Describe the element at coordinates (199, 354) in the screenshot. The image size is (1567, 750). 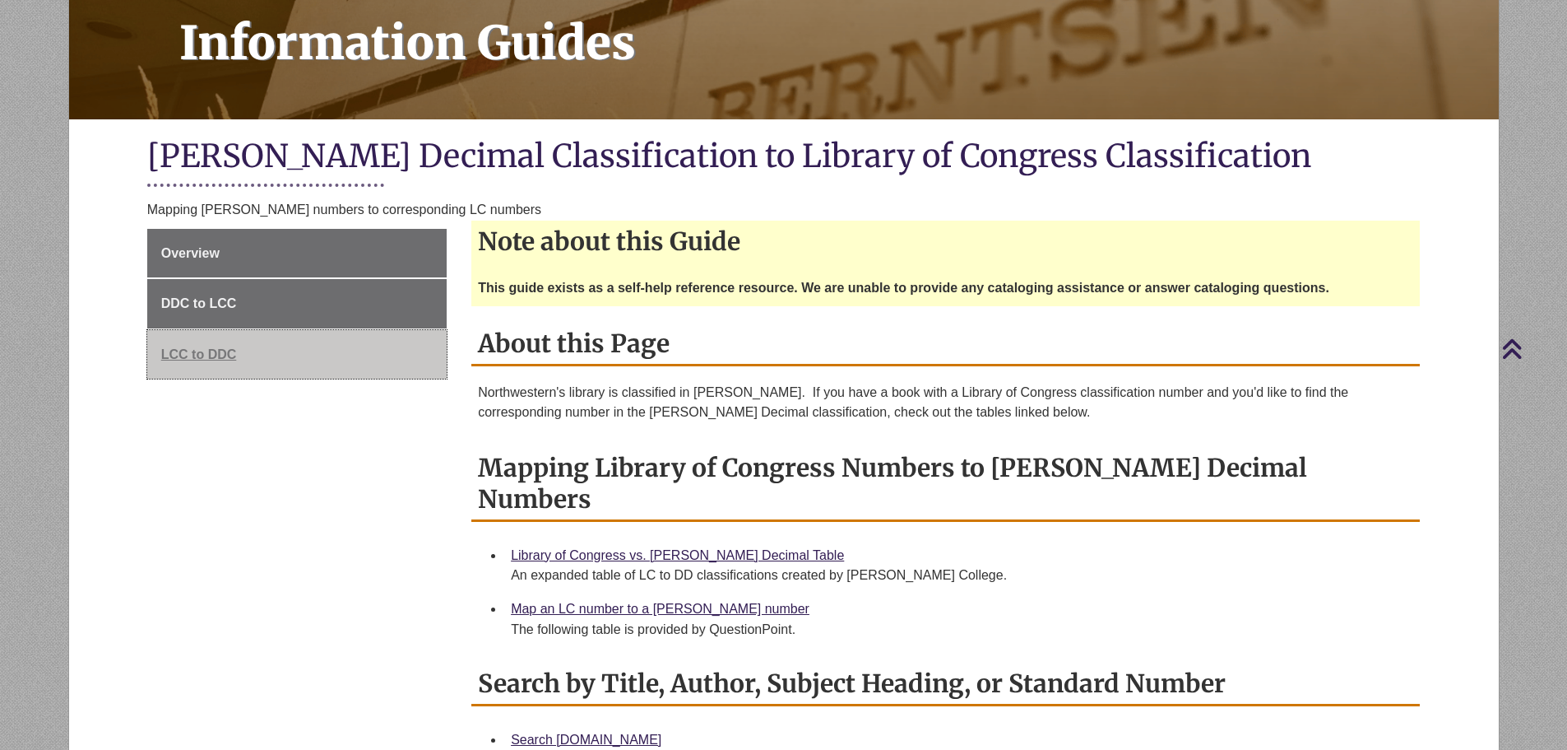
I see `span: LCC to DDC` at that location.